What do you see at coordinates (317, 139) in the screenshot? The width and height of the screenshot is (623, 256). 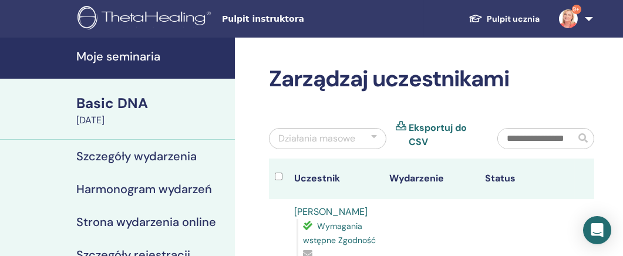 I see `div: Działania masowe` at bounding box center [317, 139].